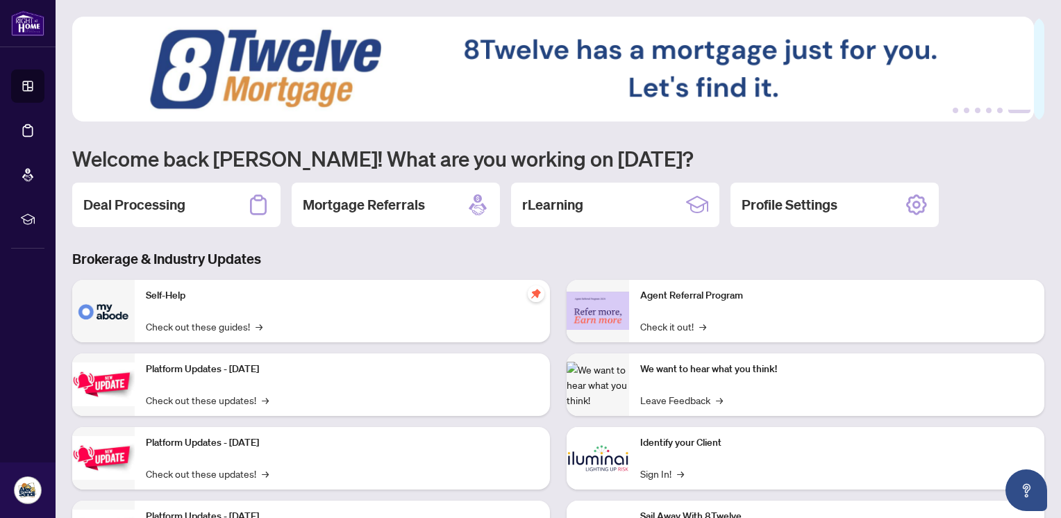  I want to click on a: Check it out!→, so click(673, 326).